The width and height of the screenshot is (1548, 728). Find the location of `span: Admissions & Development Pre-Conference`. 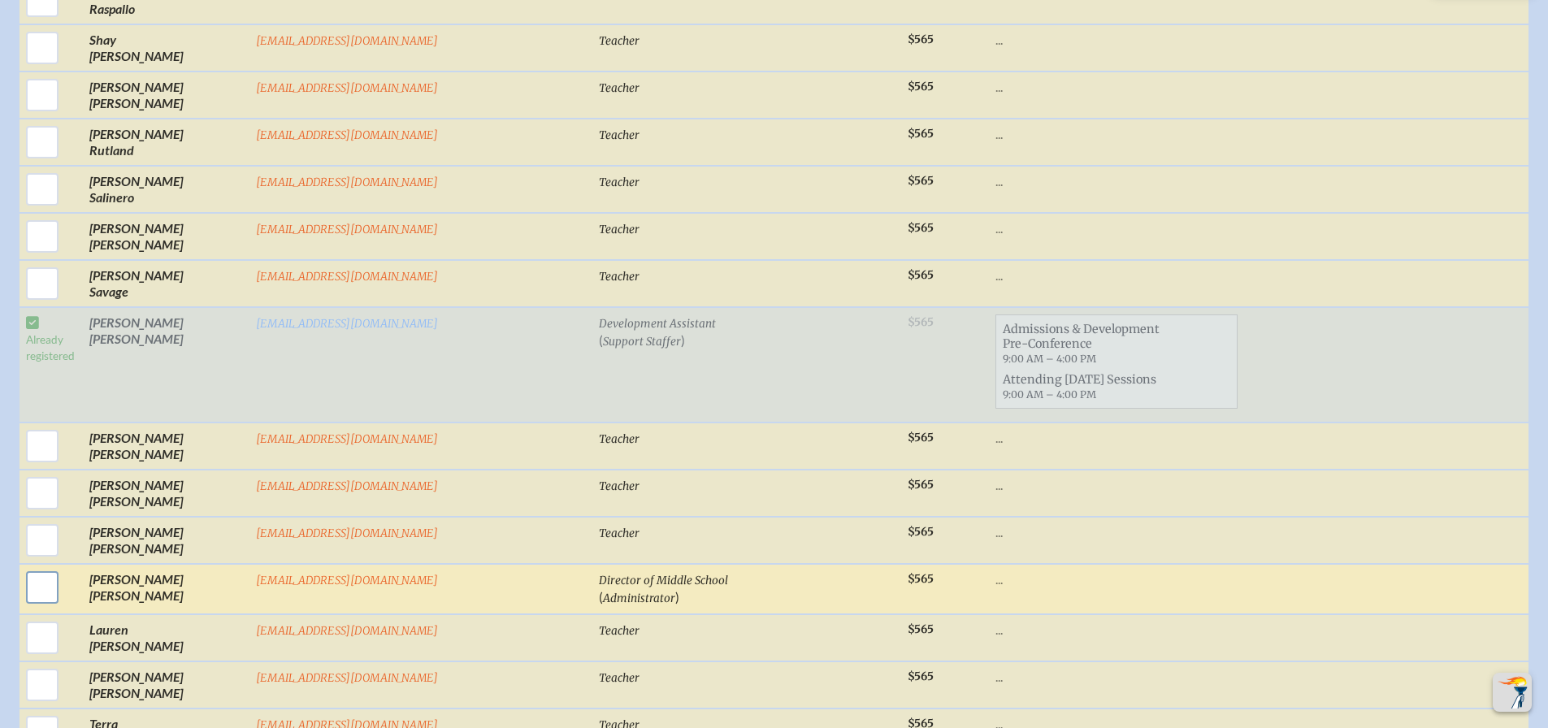

span: Admissions & Development Pre-Conference is located at coordinates (1117, 344).